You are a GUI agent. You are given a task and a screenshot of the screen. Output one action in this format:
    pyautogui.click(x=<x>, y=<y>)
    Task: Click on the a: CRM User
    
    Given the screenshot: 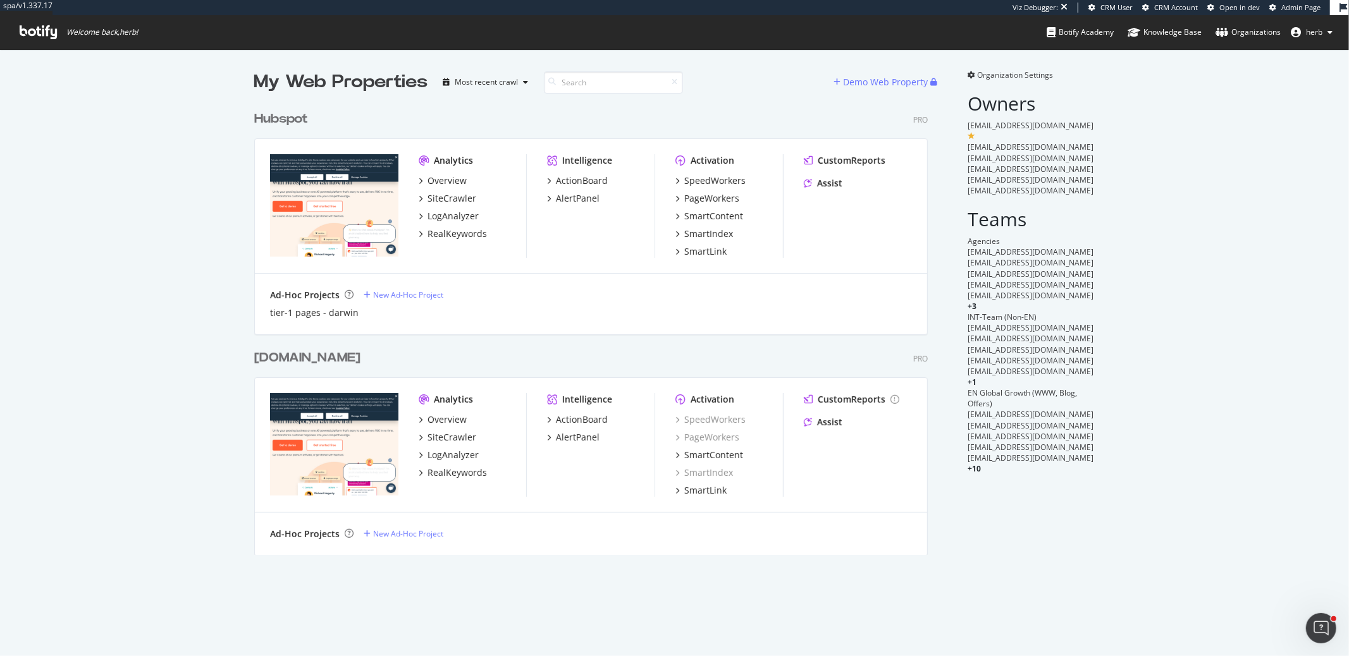 What is the action you would take?
    pyautogui.click(x=1110, y=8)
    